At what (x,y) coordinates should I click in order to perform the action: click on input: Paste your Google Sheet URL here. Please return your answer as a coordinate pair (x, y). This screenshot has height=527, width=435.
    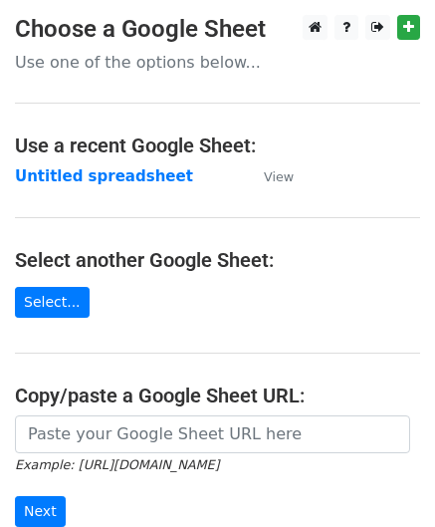
    Looking at the image, I should click on (212, 434).